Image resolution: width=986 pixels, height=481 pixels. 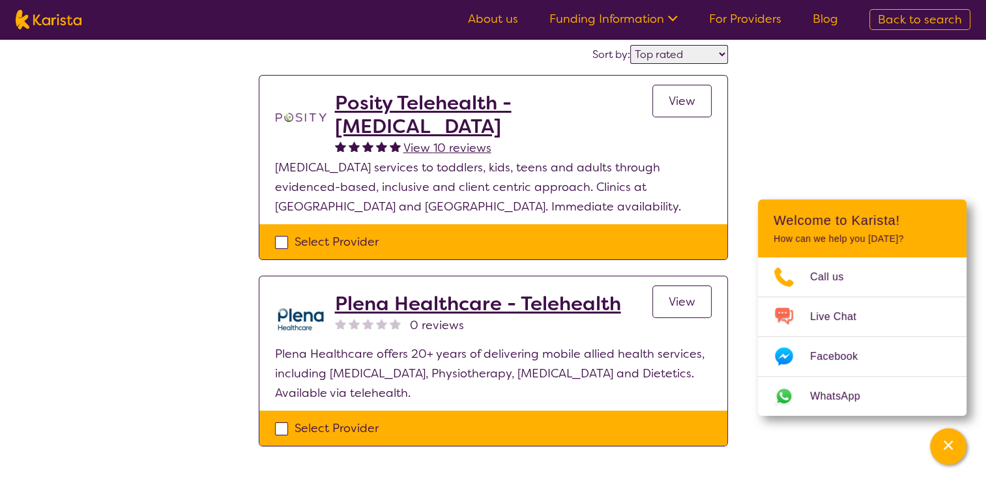 What do you see at coordinates (843, 396) in the screenshot?
I see `span: WhatsApp` at bounding box center [843, 396].